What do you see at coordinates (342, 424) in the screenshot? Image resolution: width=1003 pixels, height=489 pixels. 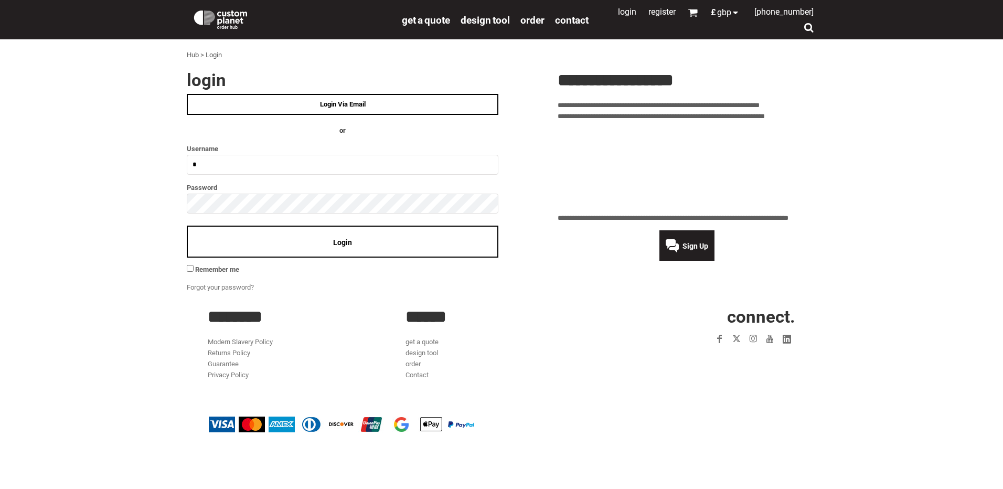 I see `img: Discover` at bounding box center [342, 424].